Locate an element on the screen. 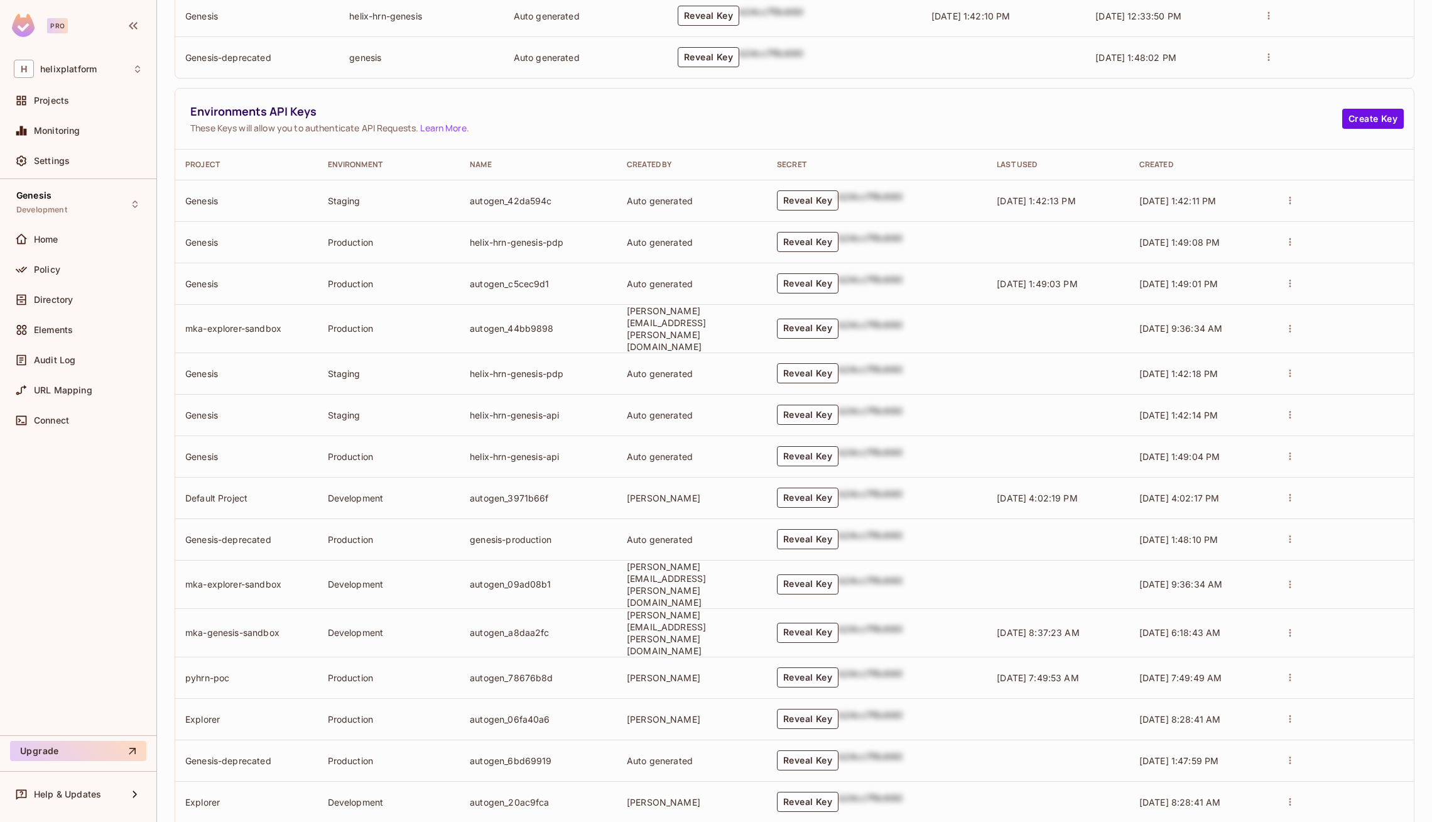  span: These Keys will allow you to authenticate API Requests. . is located at coordinates (766, 127).